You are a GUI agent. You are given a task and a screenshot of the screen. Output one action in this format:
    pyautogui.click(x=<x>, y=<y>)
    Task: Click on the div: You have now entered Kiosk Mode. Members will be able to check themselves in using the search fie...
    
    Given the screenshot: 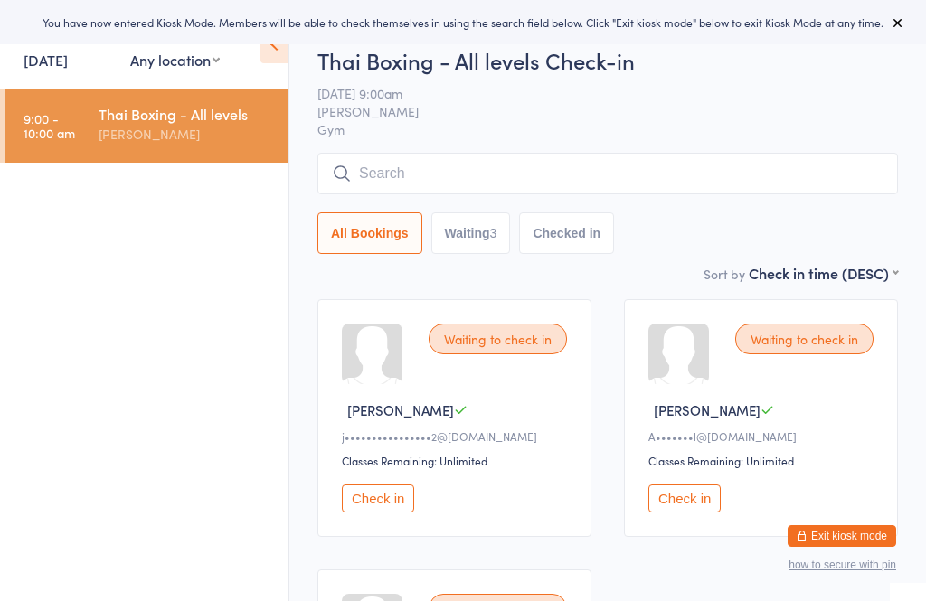 What is the action you would take?
    pyautogui.click(x=463, y=22)
    